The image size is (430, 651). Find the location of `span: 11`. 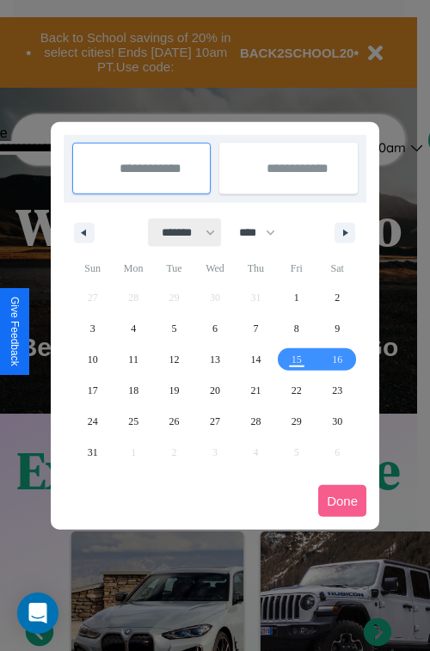

span: 11 is located at coordinates (133, 360).